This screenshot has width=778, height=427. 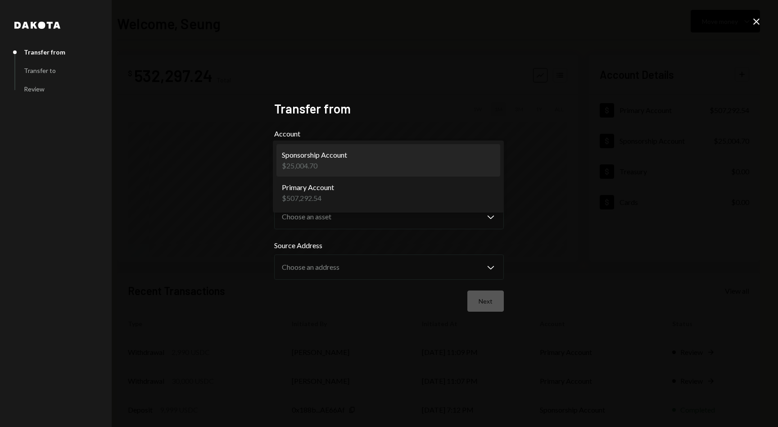 I want to click on div: Transfer from, so click(x=45, y=52).